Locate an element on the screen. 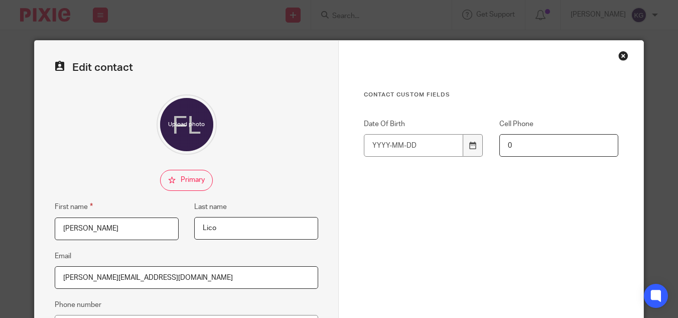  h2: Edit contact is located at coordinates (187, 67).